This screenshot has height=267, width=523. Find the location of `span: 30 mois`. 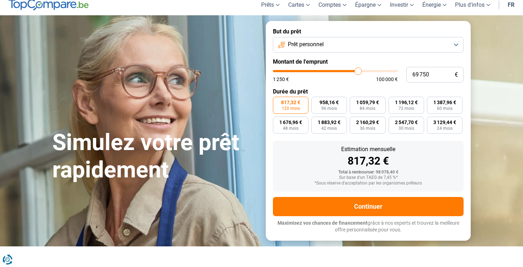

span: 30 mois is located at coordinates (407, 129).